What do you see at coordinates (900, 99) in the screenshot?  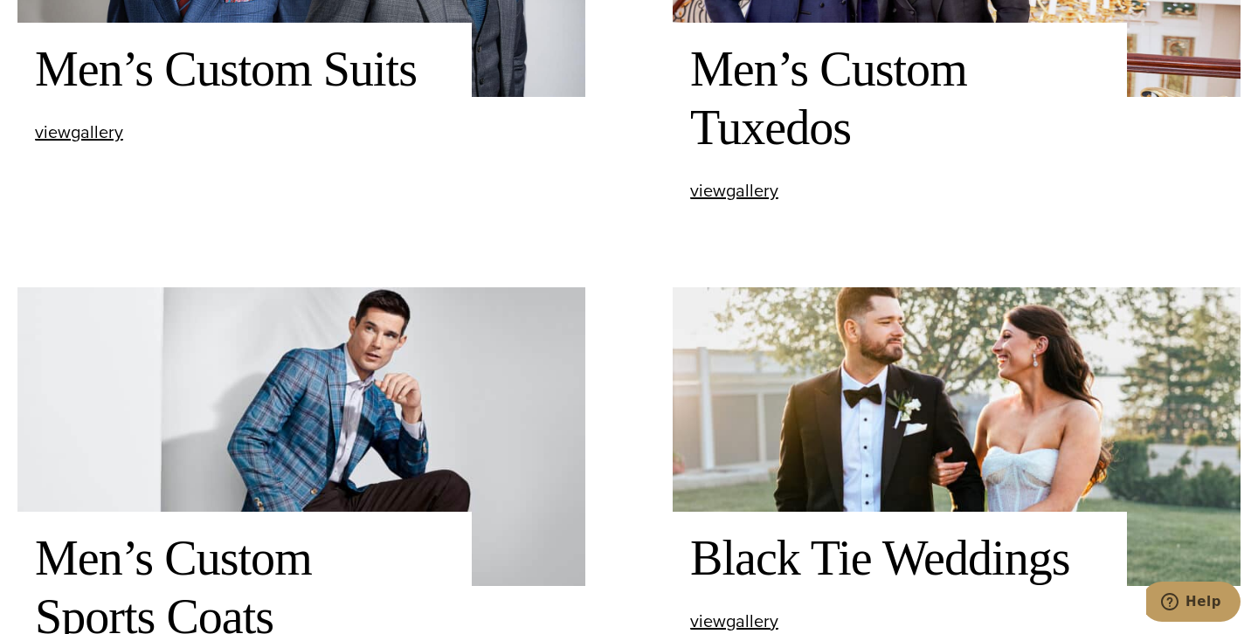 I see `h2: Men’s Custom Tuxedos` at bounding box center [900, 99].